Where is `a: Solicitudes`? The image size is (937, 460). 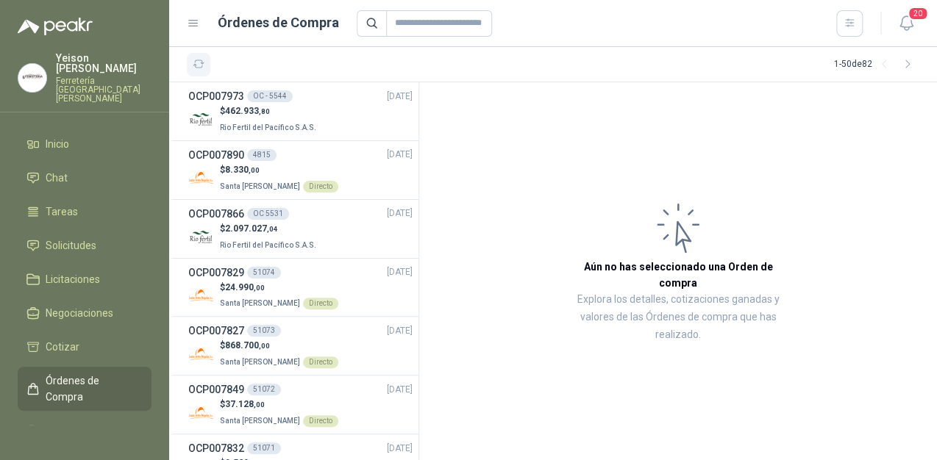
a: Solicitudes is located at coordinates (85, 246).